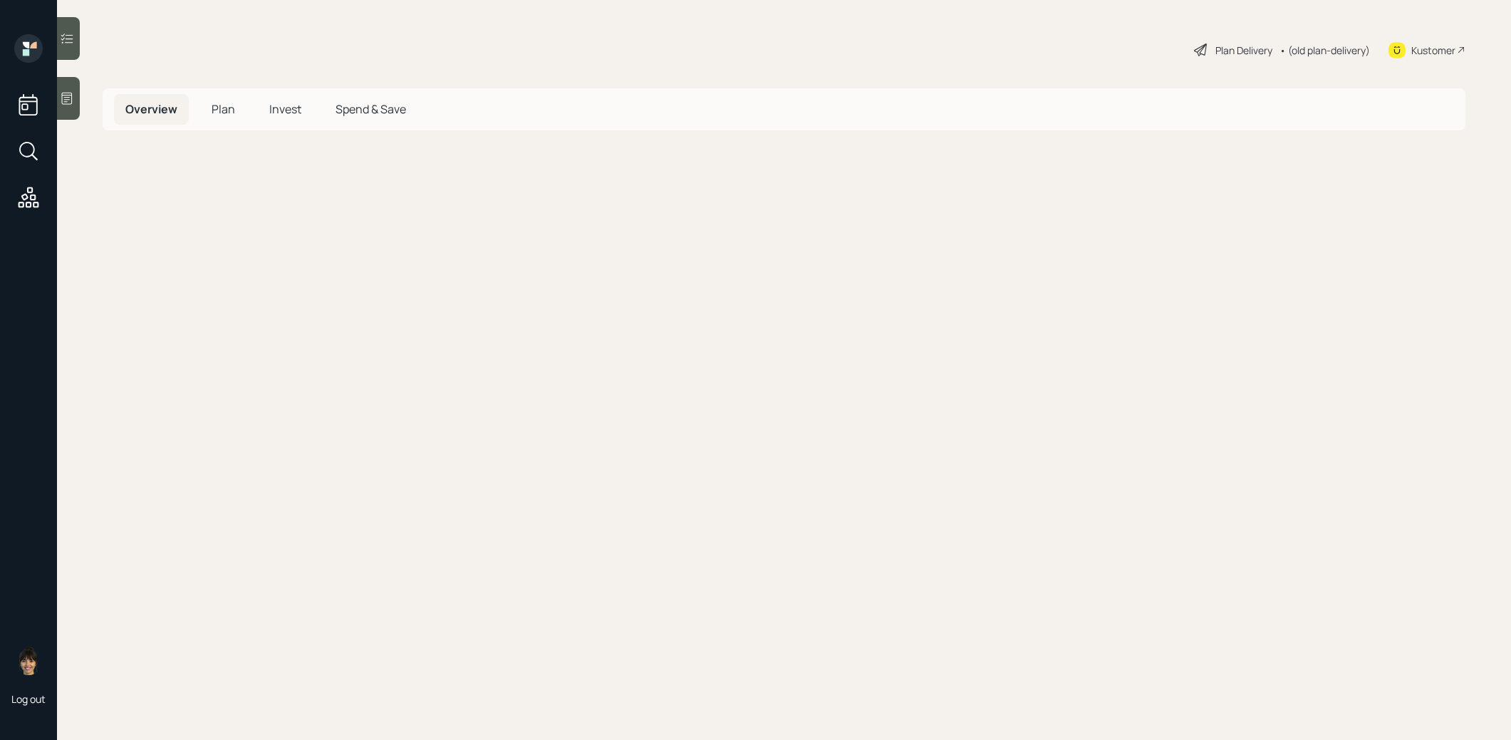 The height and width of the screenshot is (740, 1511). Describe the element at coordinates (29, 661) in the screenshot. I see `img: treva-nostdahl-headshot.png` at that location.